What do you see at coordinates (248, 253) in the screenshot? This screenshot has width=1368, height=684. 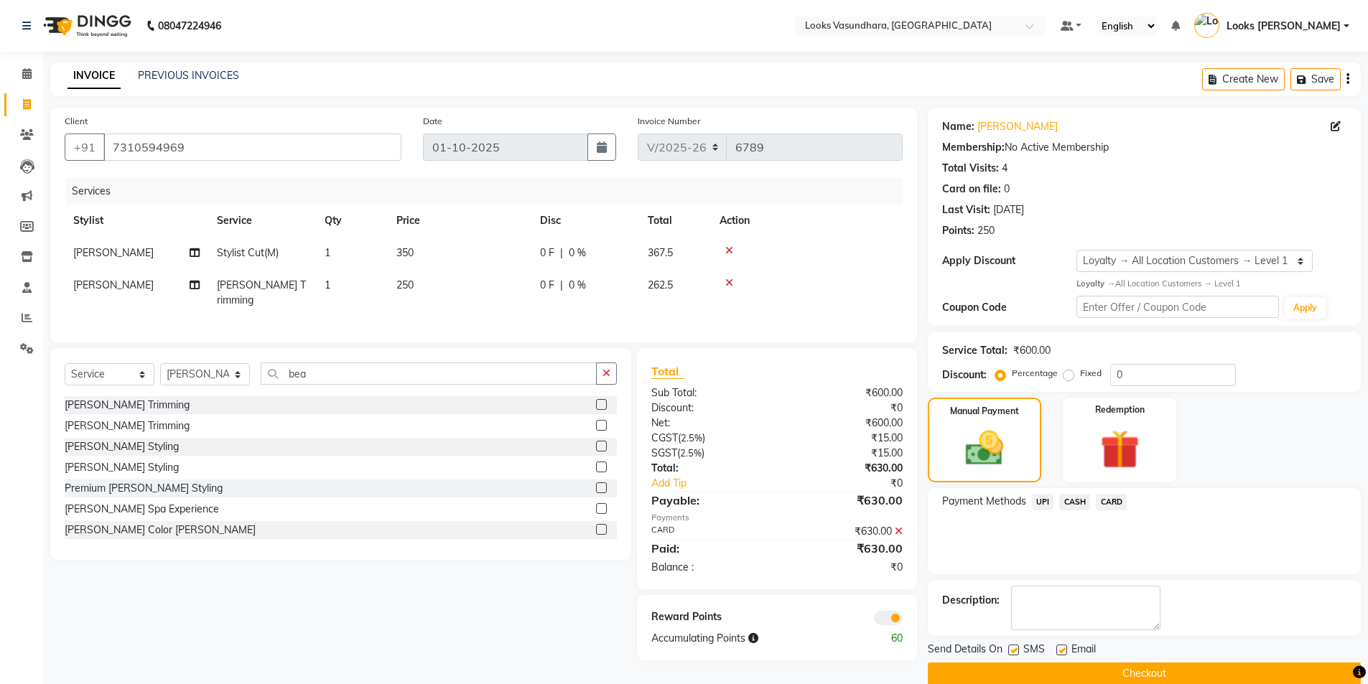 I see `span: Stylist Cut(M)` at bounding box center [248, 253].